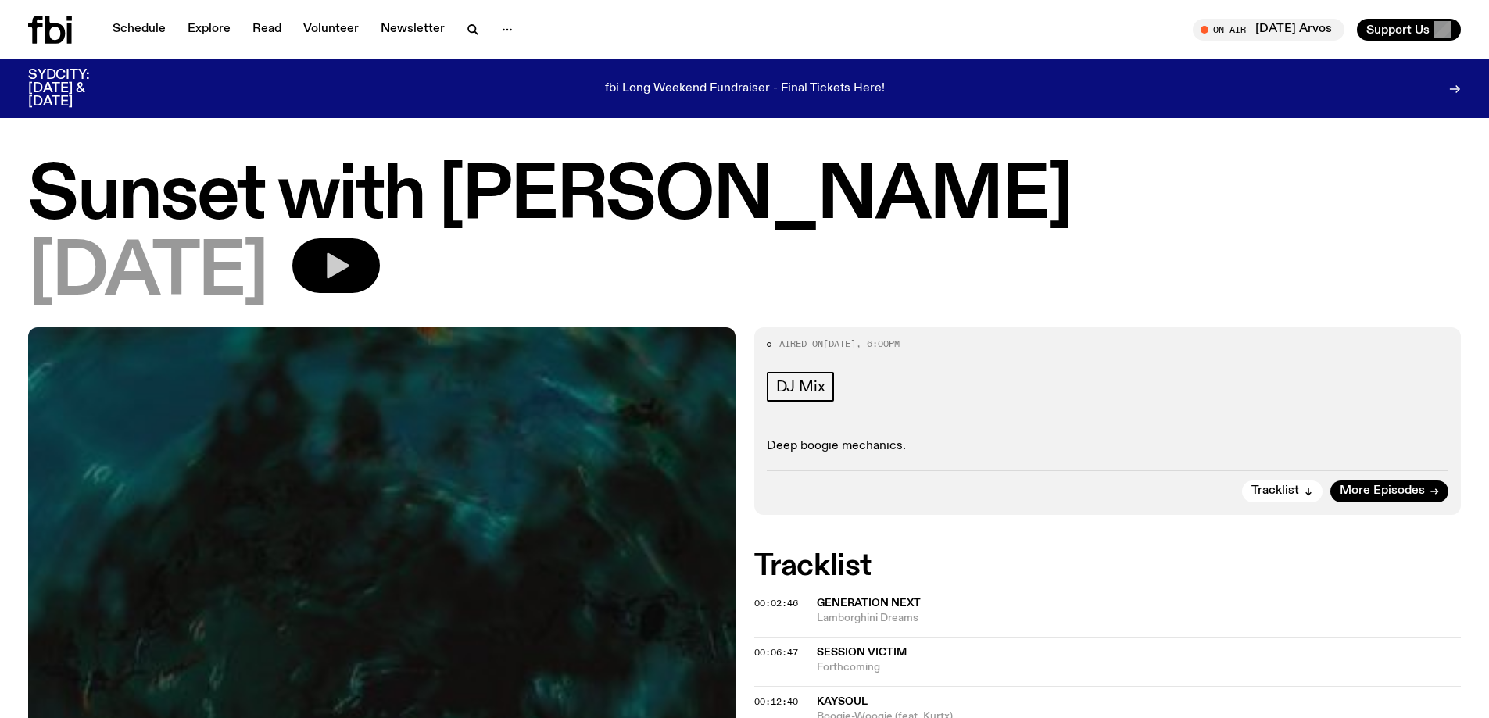 Image resolution: width=1489 pixels, height=718 pixels. I want to click on button: 00:02:46, so click(776, 603).